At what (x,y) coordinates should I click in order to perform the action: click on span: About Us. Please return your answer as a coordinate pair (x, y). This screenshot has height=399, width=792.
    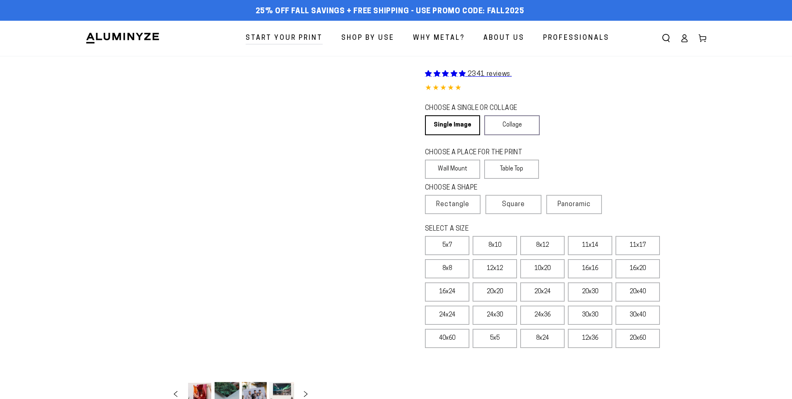
    Looking at the image, I should click on (504, 38).